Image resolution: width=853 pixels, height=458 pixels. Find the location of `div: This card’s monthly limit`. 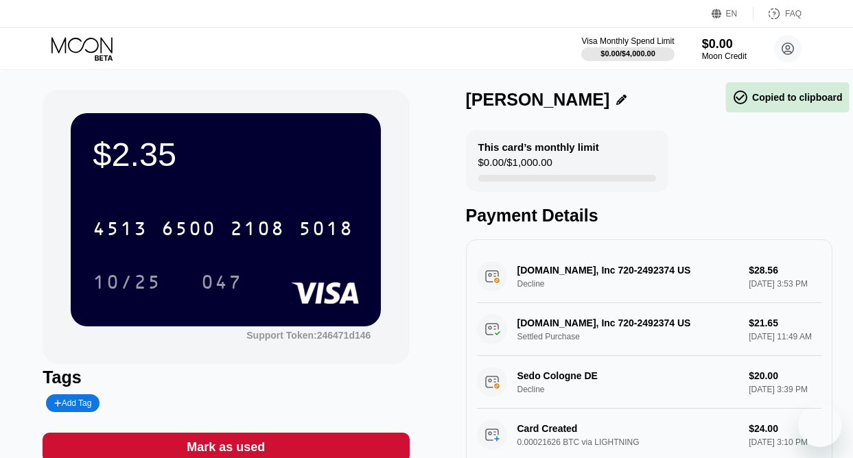

div: This card’s monthly limit is located at coordinates (538, 147).